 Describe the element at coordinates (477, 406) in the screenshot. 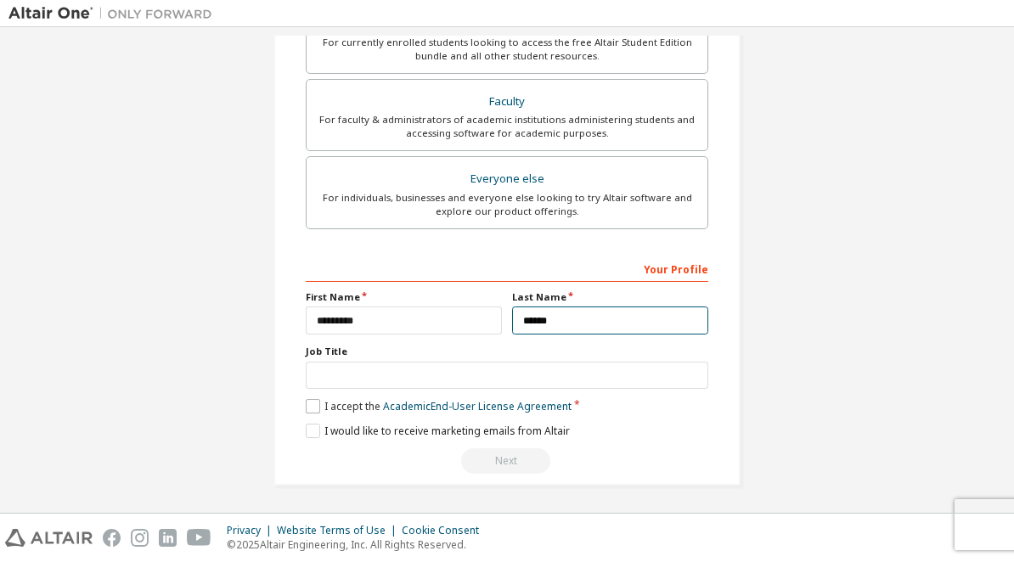

I see `a: Academic End-User License Agreement` at that location.